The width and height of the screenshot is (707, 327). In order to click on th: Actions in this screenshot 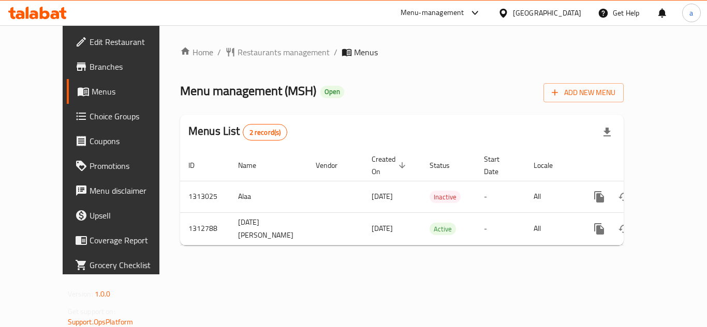, I will do `click(636, 166)`.